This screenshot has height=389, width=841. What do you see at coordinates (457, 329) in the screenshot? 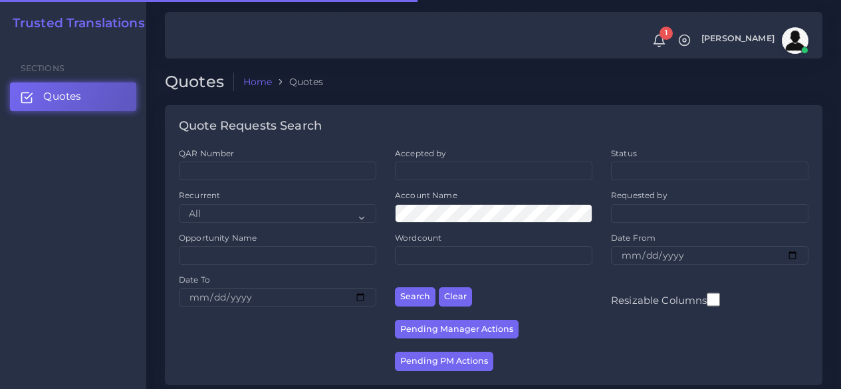
I see `button: Pending Manager Actions` at bounding box center [457, 329].